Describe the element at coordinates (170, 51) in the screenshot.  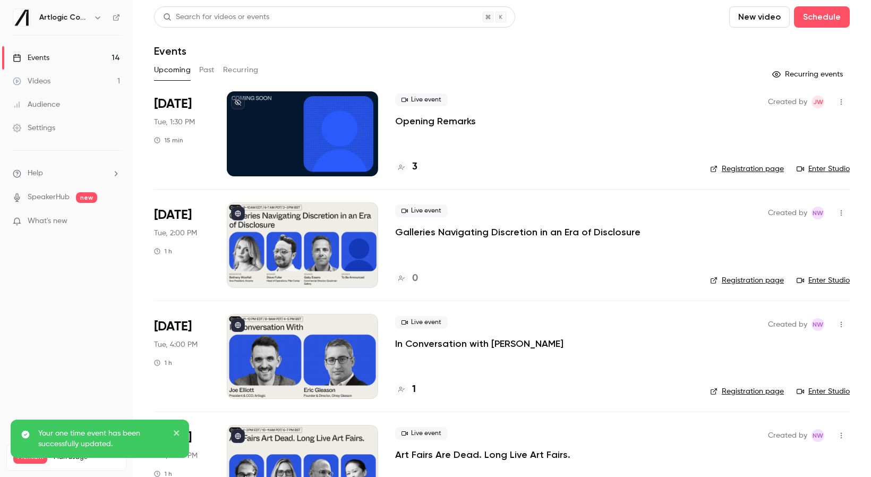
I see `h1: Events` at that location.